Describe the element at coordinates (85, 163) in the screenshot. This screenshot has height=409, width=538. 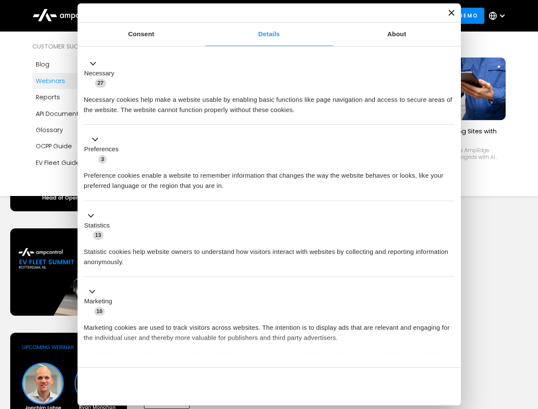
I see `a: EV Fleet Guide` at that location.